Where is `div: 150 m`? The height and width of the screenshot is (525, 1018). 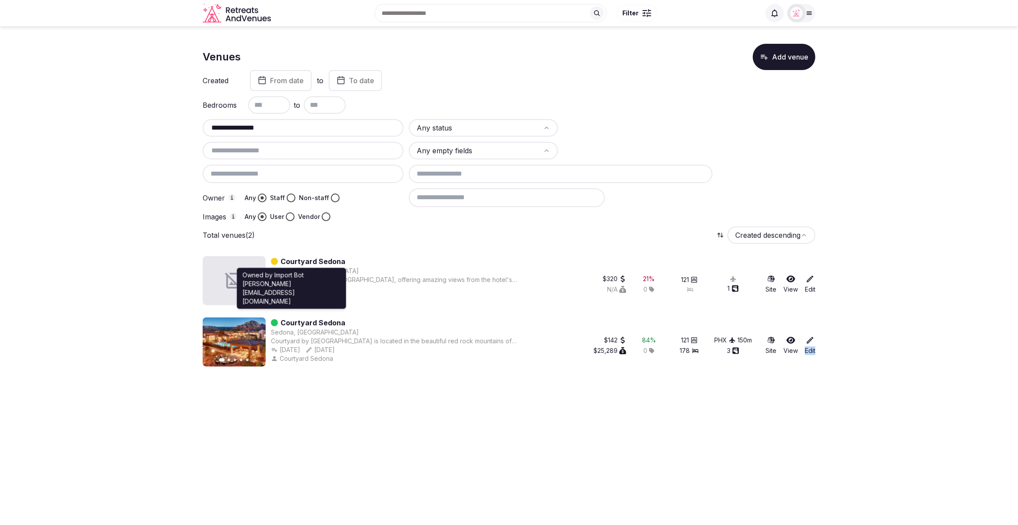
div: 150 m is located at coordinates (744, 340).